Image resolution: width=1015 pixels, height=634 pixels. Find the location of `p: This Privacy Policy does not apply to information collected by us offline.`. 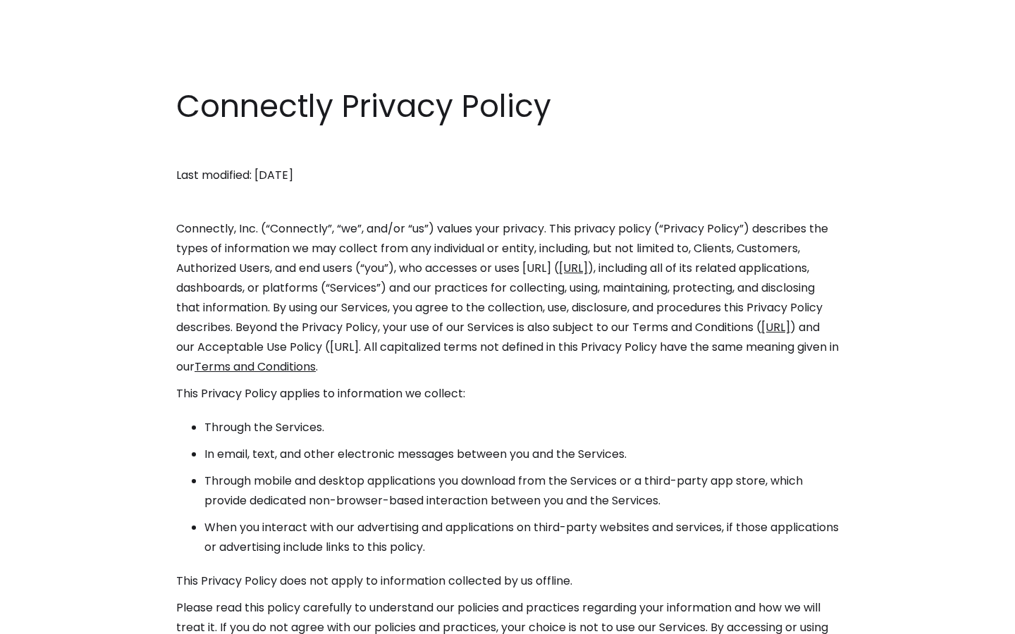

p: This Privacy Policy does not apply to information collected by us offline. is located at coordinates (507, 581).